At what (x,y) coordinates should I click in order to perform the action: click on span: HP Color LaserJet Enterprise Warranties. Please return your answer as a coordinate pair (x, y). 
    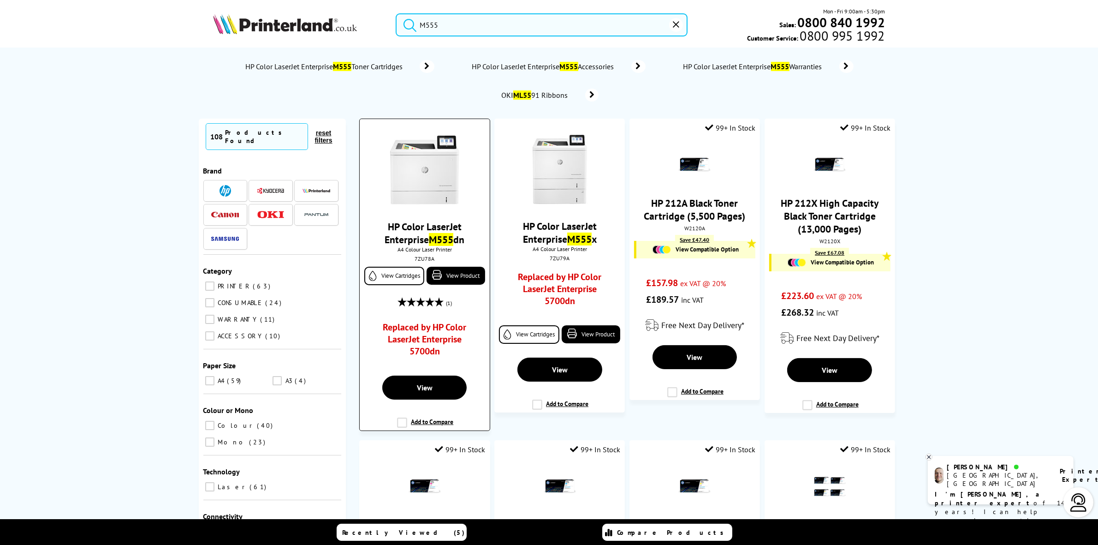
    Looking at the image, I should click on (754, 66).